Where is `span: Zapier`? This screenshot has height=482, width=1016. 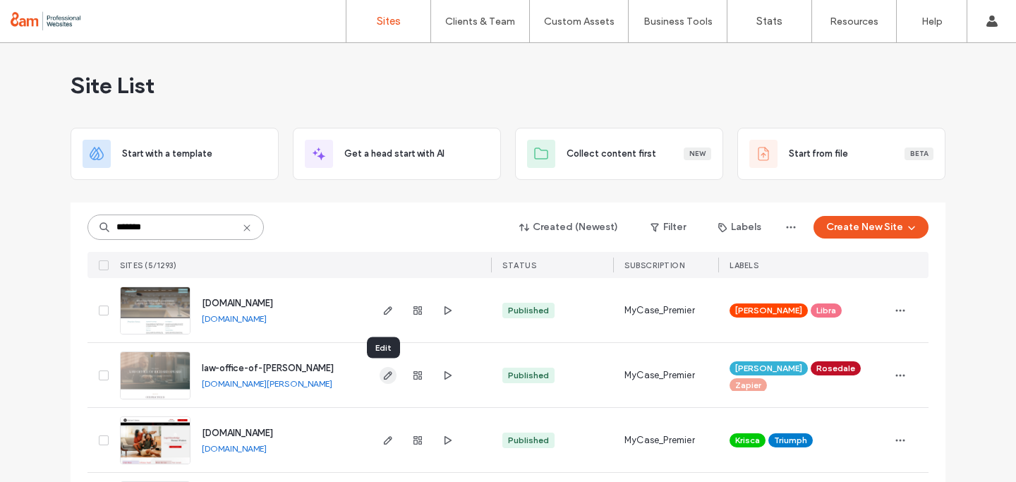
span: Zapier is located at coordinates (748, 385).